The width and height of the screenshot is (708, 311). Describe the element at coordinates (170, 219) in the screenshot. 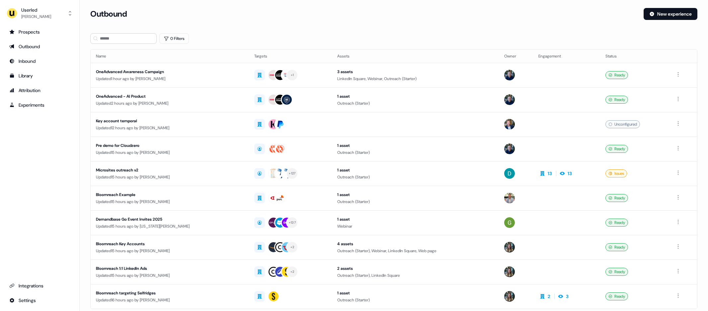

I see `div: Demandbase Go Event Invites 2025` at that location.